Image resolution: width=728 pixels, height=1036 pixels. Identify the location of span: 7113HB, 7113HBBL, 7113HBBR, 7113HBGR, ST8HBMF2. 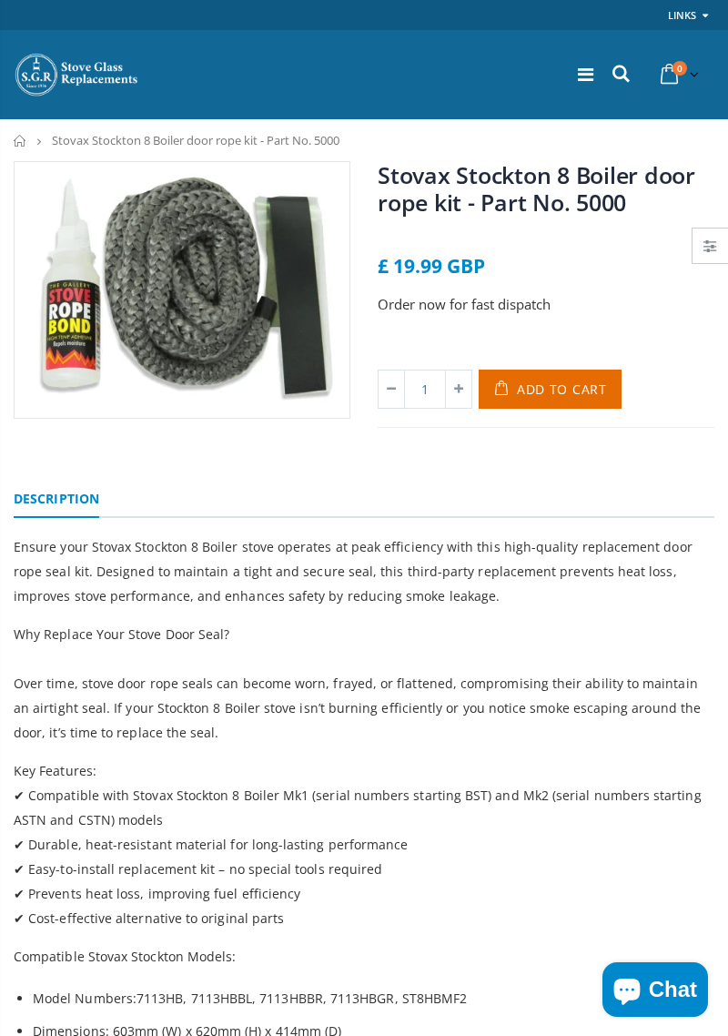
(301, 998).